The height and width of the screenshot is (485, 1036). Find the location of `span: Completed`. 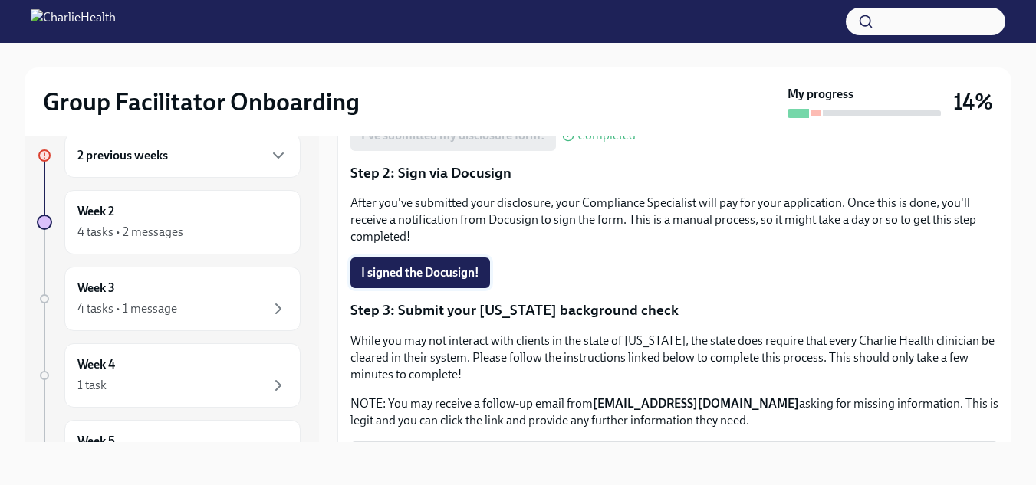

span: Completed is located at coordinates (607, 136).